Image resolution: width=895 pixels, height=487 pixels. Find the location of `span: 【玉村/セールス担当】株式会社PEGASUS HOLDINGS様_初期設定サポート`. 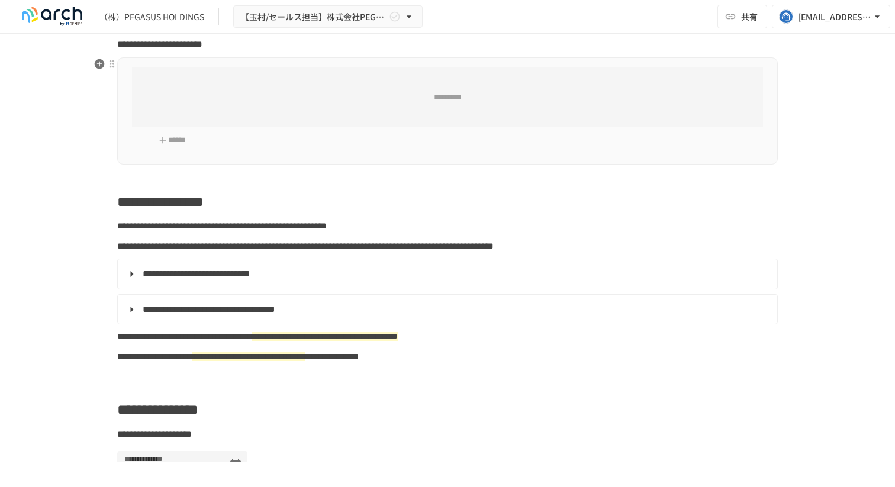

span: 【玉村/セールス担当】株式会社PEGASUS HOLDINGS様_初期設定サポート is located at coordinates (314, 17).